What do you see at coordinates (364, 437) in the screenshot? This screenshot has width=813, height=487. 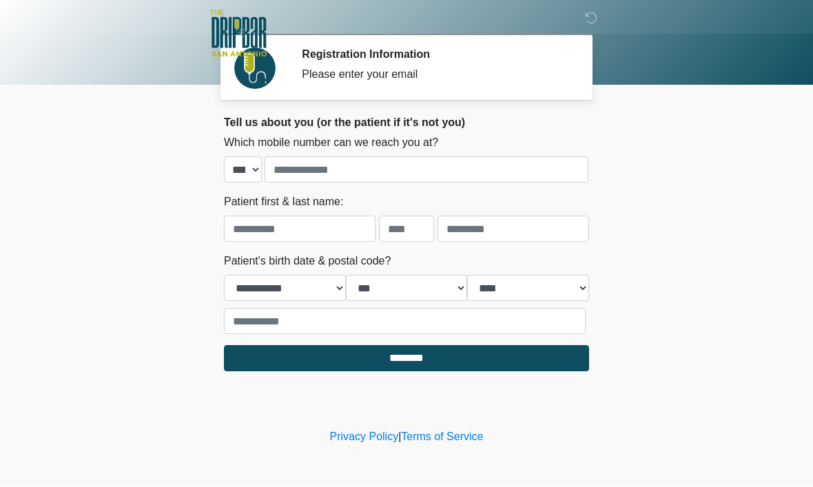 I see `a: Privacy Policy` at bounding box center [364, 437].